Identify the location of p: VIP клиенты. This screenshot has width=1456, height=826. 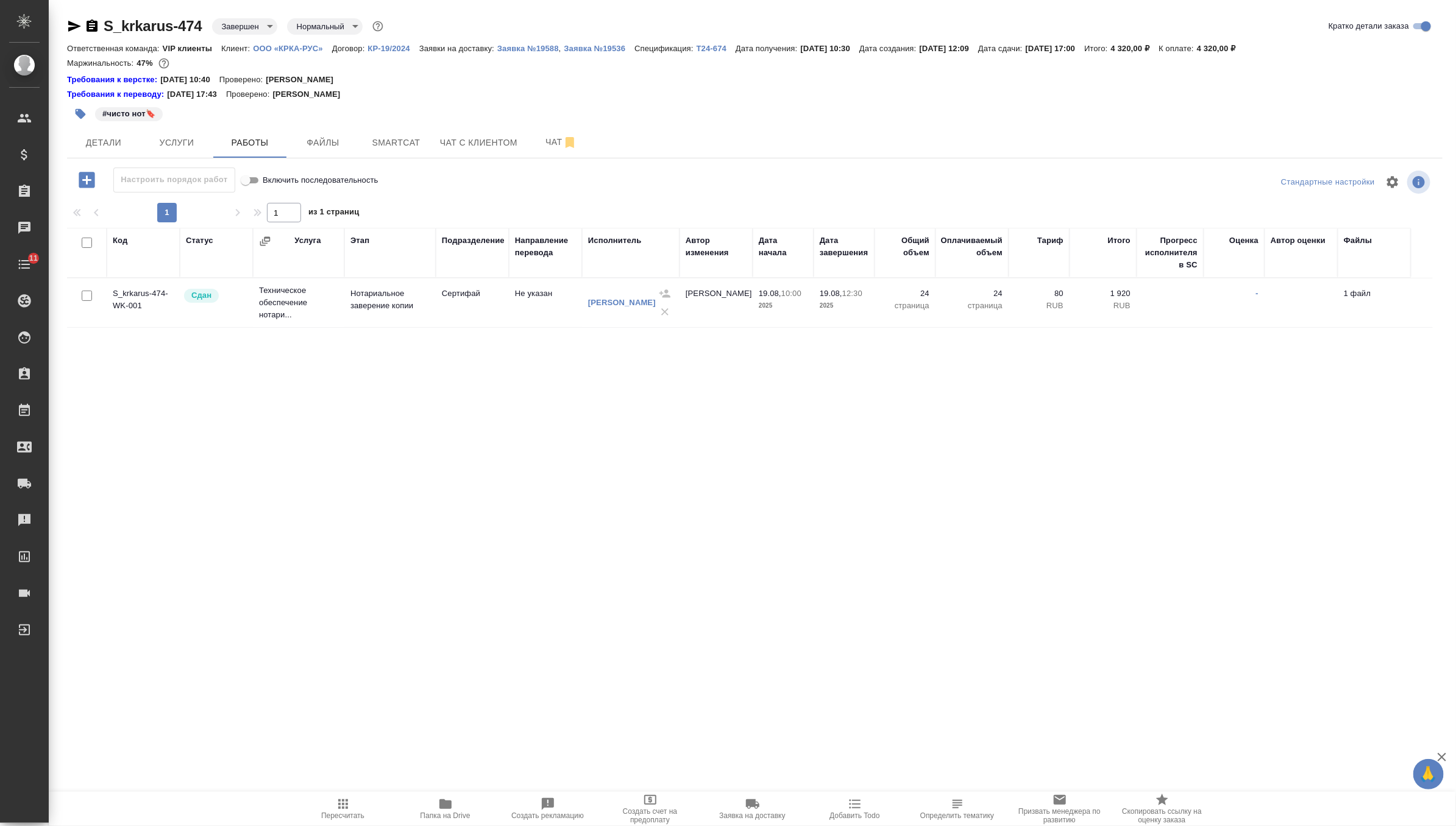
(192, 48).